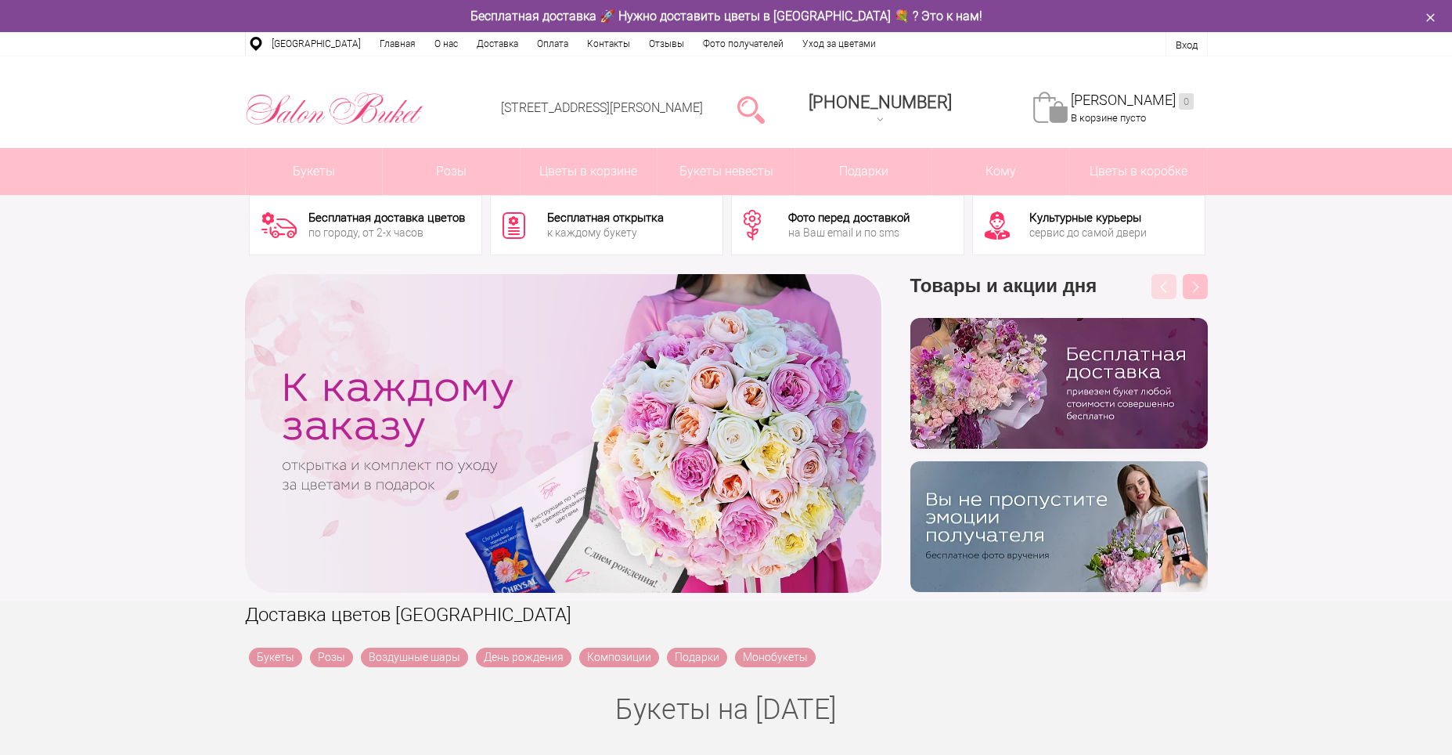 This screenshot has width=1452, height=755. Describe the element at coordinates (1000, 171) in the screenshot. I see `span: Кому` at that location.